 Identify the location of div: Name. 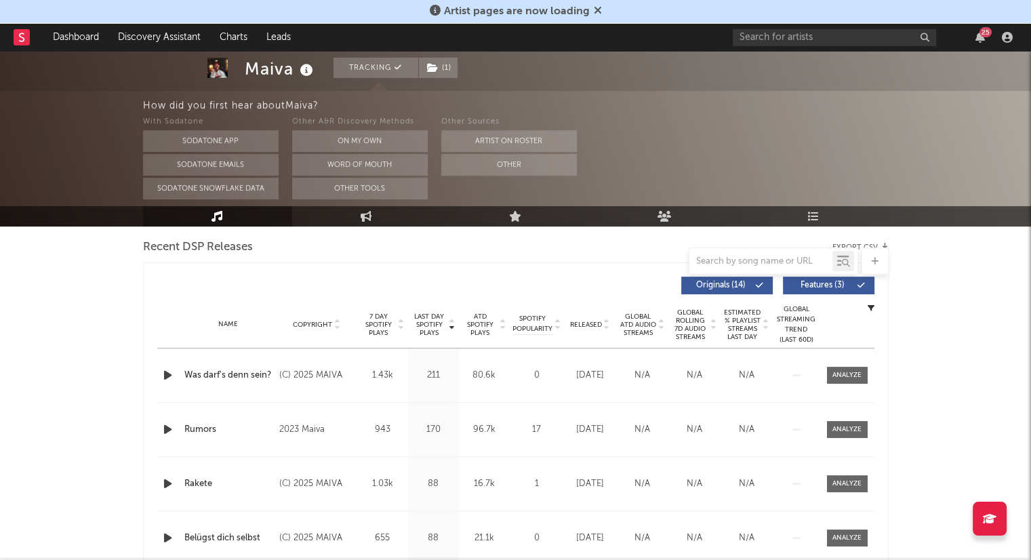
(228, 324).